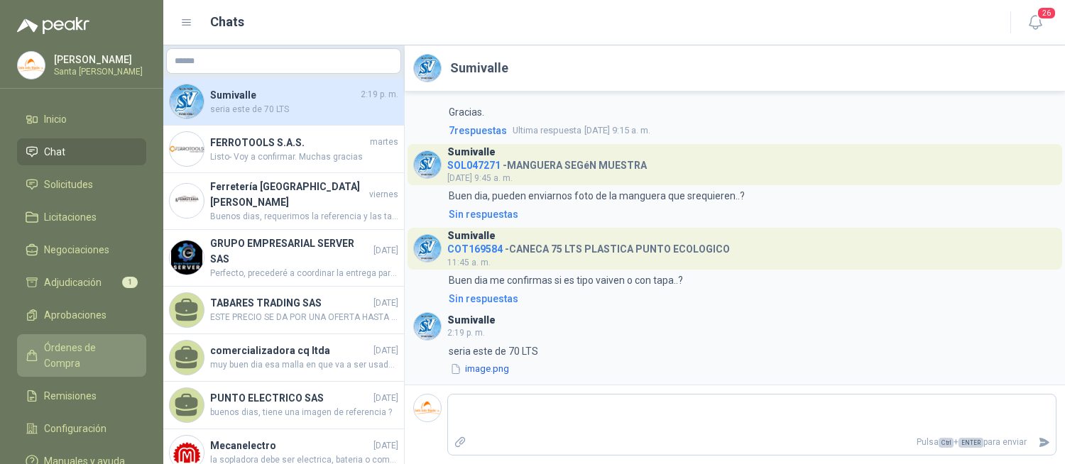  Describe the element at coordinates (130, 283) in the screenshot. I see `span: 1` at that location.